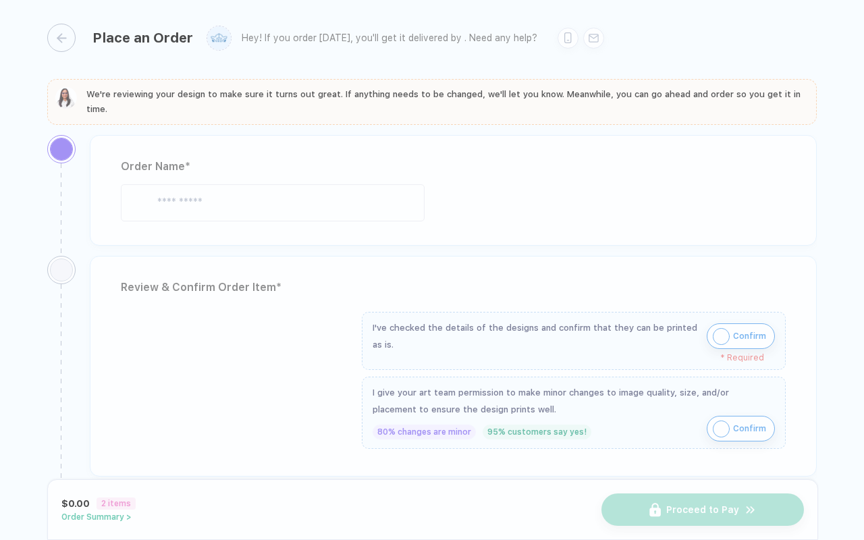  What do you see at coordinates (142, 38) in the screenshot?
I see `div: Place an Order` at bounding box center [142, 38].